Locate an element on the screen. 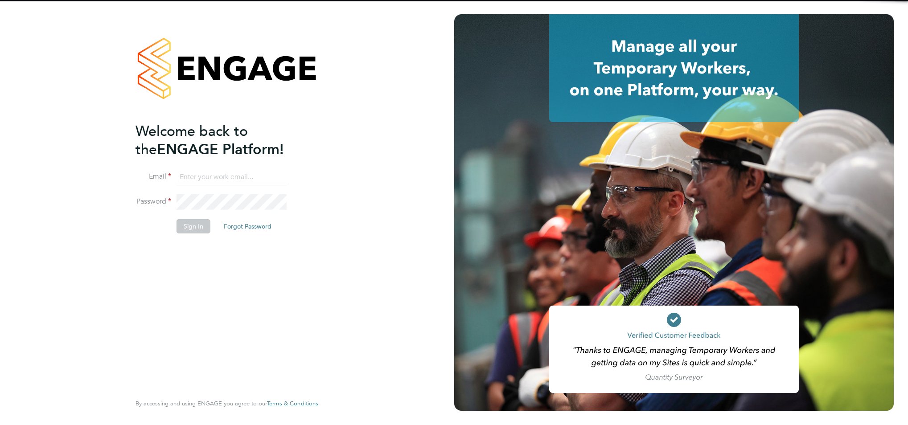 Image resolution: width=908 pixels, height=425 pixels. button: Forgot Password is located at coordinates (247, 226).